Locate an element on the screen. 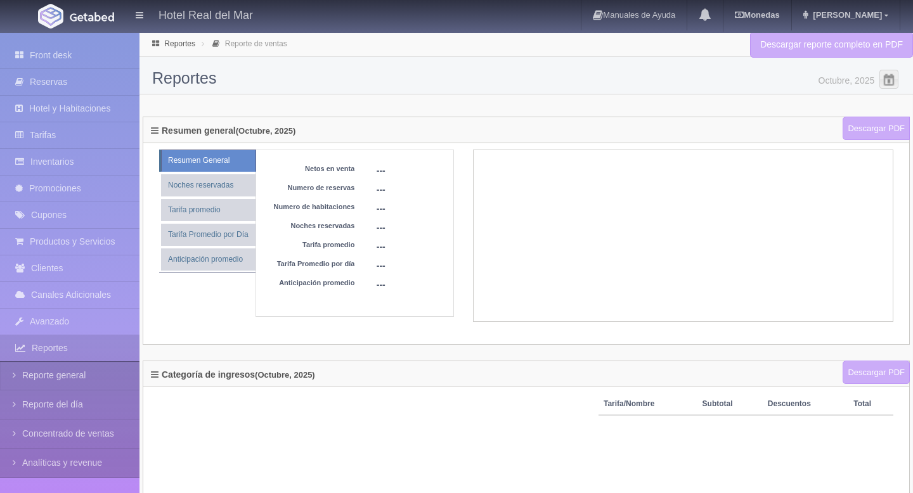 The height and width of the screenshot is (493, 913). a: Noches reservadas is located at coordinates (208, 185).